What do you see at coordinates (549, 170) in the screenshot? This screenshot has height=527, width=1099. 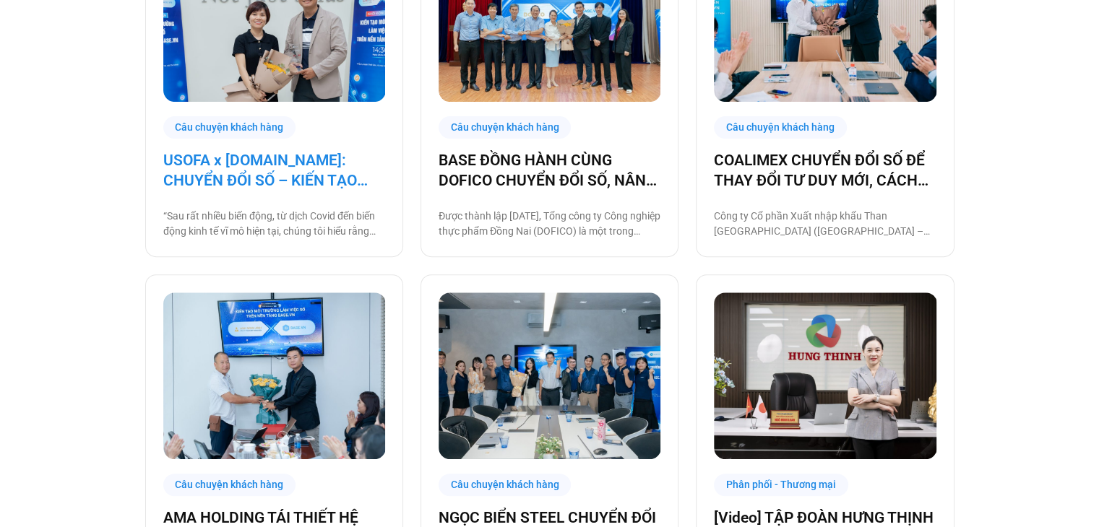 I see `a: BASE ĐỒNG HÀNH CÙNG DOFICO CHUYỂN ĐỔI SỐ, NÂNG CAO VỊ THẾ DOANH NGHIỆP VIỆT` at bounding box center [549, 170].